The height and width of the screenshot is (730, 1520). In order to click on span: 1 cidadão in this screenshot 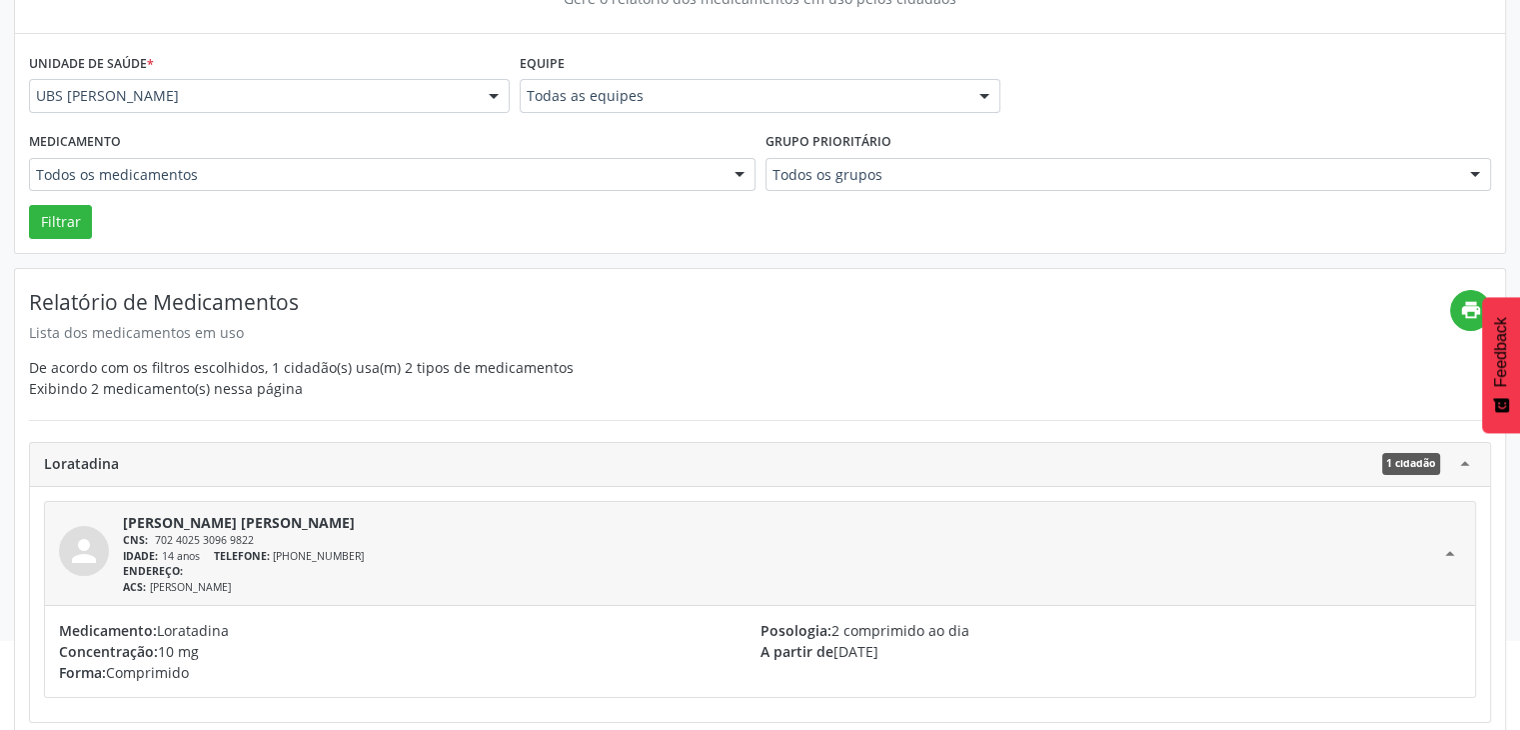, I will do `click(1411, 464)`.